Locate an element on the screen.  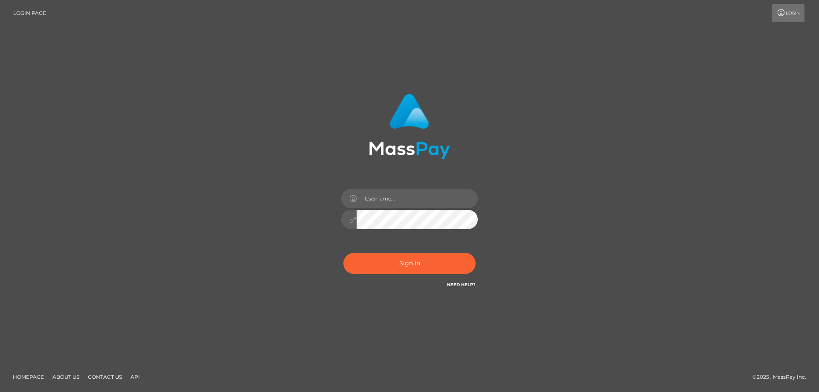
div: © 2025 , MassPay Inc. is located at coordinates (782, 377).